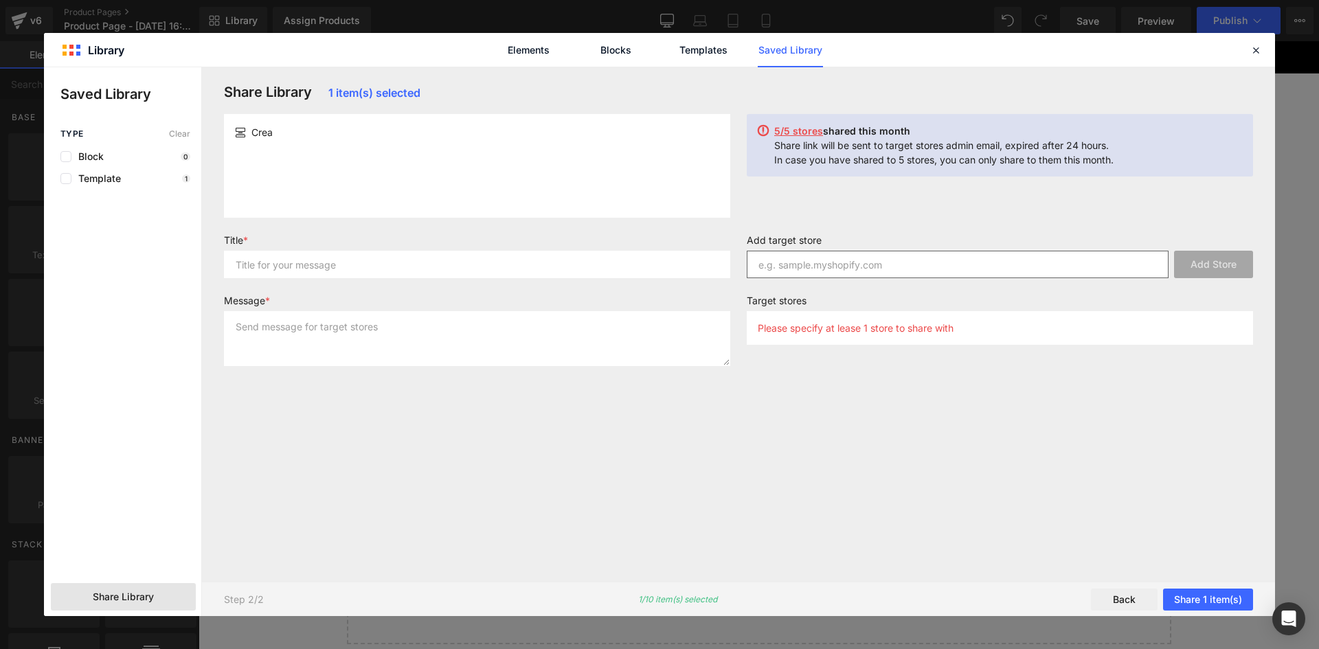 The height and width of the screenshot is (649, 1319). I want to click on span: Block, so click(87, 157).